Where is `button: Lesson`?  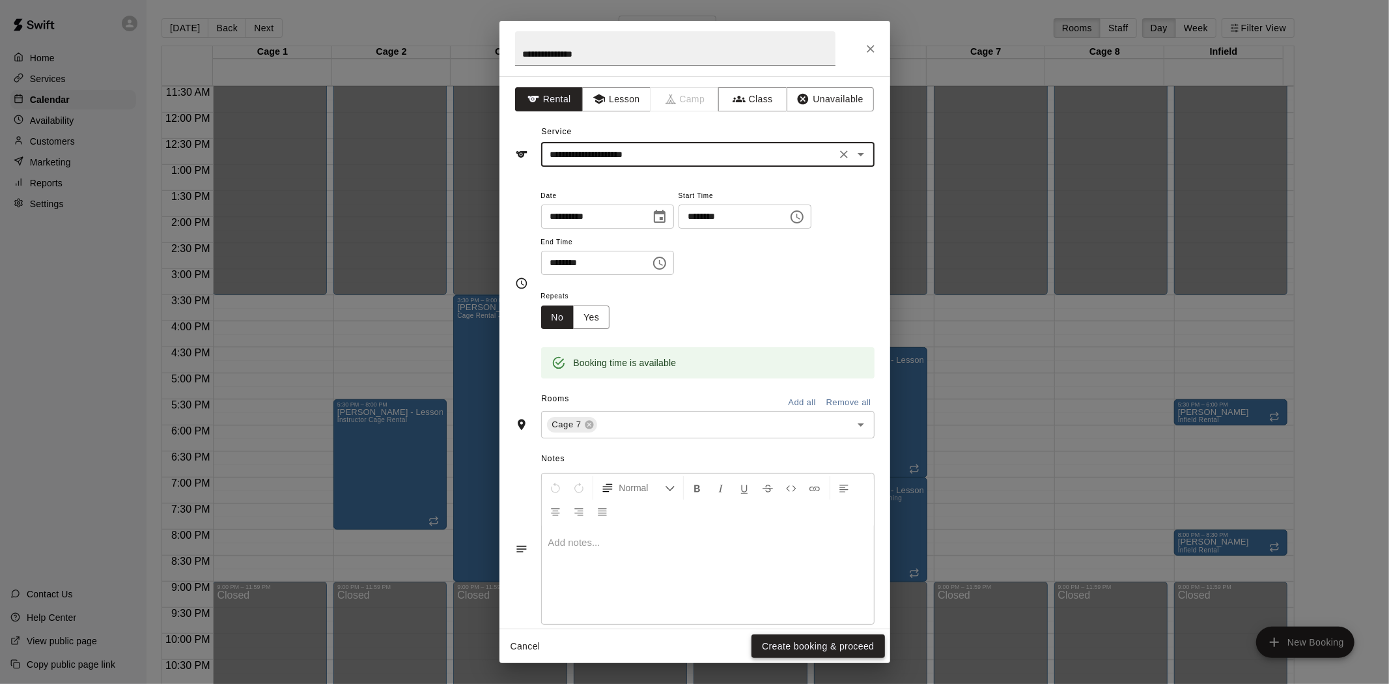 button: Lesson is located at coordinates (616, 99).